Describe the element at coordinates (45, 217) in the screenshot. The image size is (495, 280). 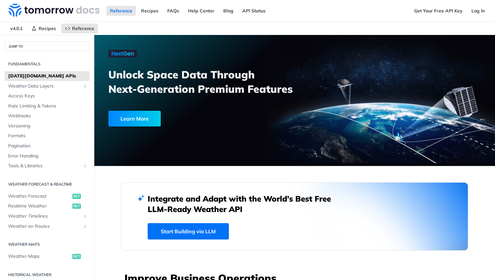
I see `span: Weather Timelines` at that location.